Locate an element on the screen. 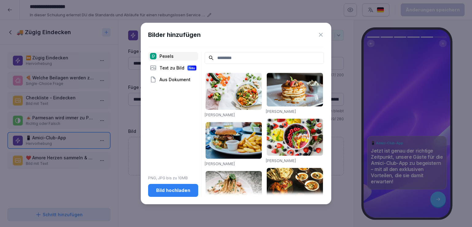  img: pexels-photo-376464.jpeg is located at coordinates (295, 89).